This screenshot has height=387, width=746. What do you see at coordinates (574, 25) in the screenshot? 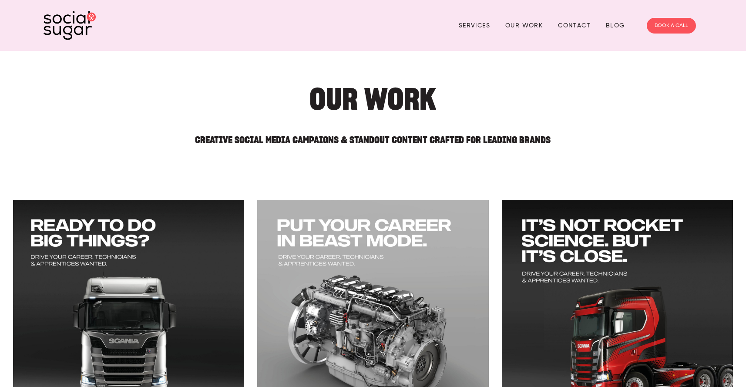
I see `a: Contact` at bounding box center [574, 25].